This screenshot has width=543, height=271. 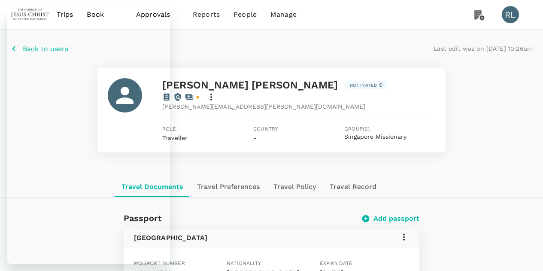 I want to click on span: Expiry date, so click(x=336, y=263).